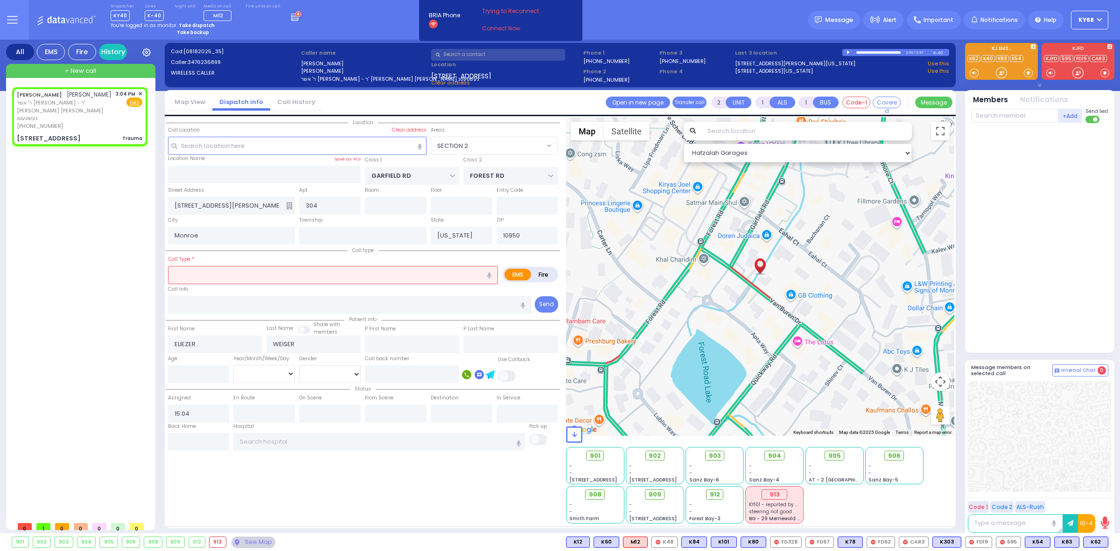  Describe the element at coordinates (109, 542) in the screenshot. I see `div: 905` at that location.